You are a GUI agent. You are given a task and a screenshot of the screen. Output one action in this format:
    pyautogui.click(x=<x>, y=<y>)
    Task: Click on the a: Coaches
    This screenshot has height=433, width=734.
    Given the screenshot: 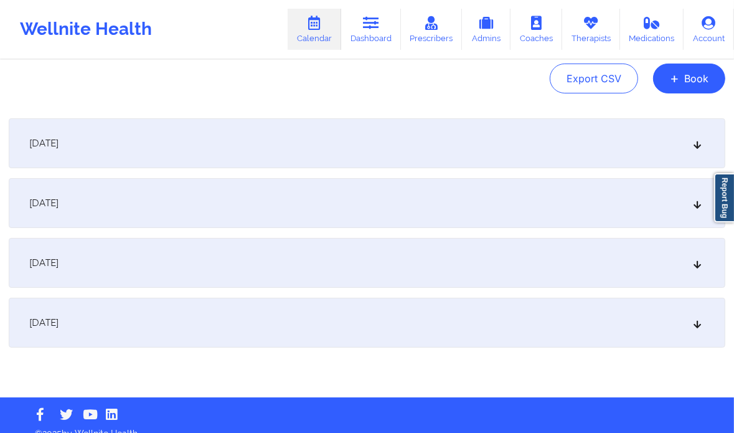 What is the action you would take?
    pyautogui.click(x=536, y=29)
    